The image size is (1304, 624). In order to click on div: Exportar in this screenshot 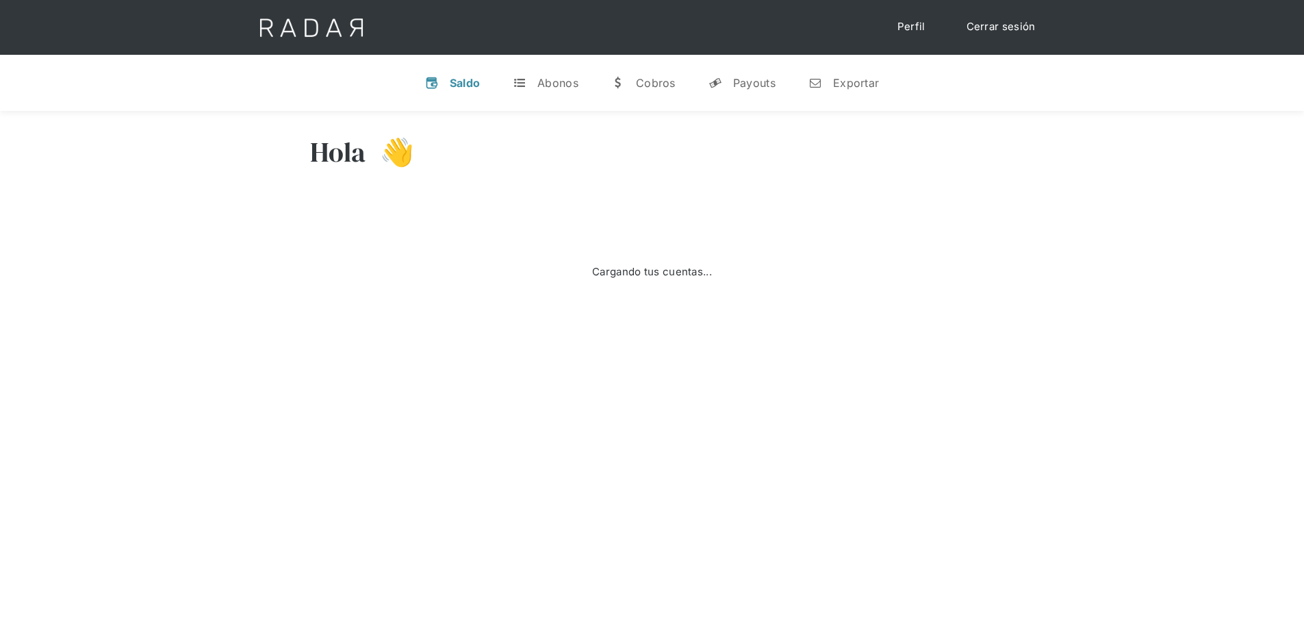, I will do `click(856, 83)`.